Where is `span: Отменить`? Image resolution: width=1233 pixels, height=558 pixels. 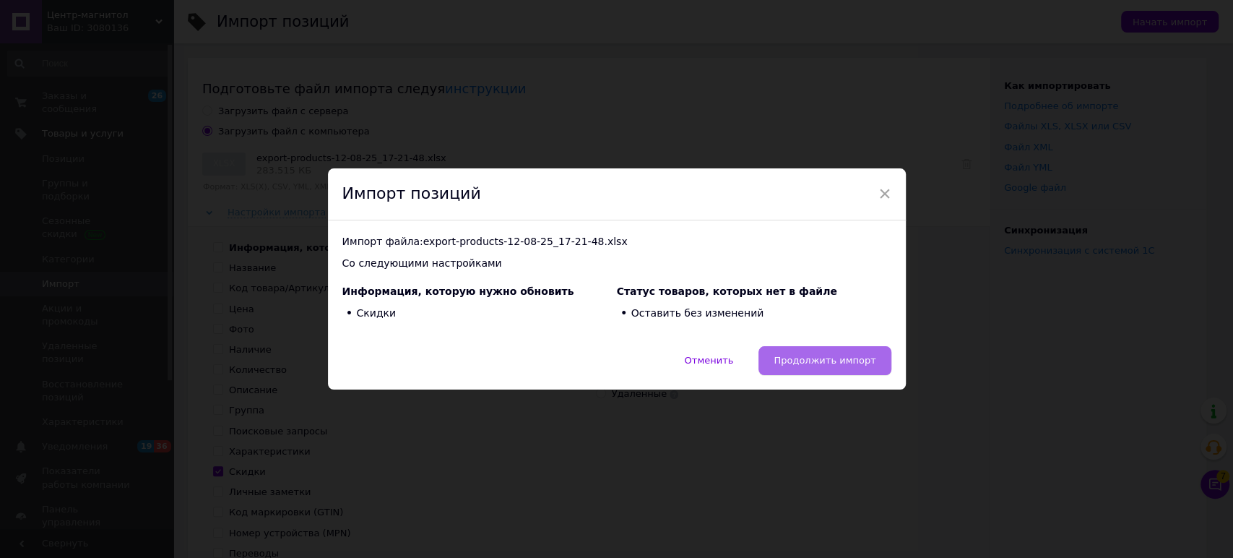 span: Отменить is located at coordinates (709, 360).